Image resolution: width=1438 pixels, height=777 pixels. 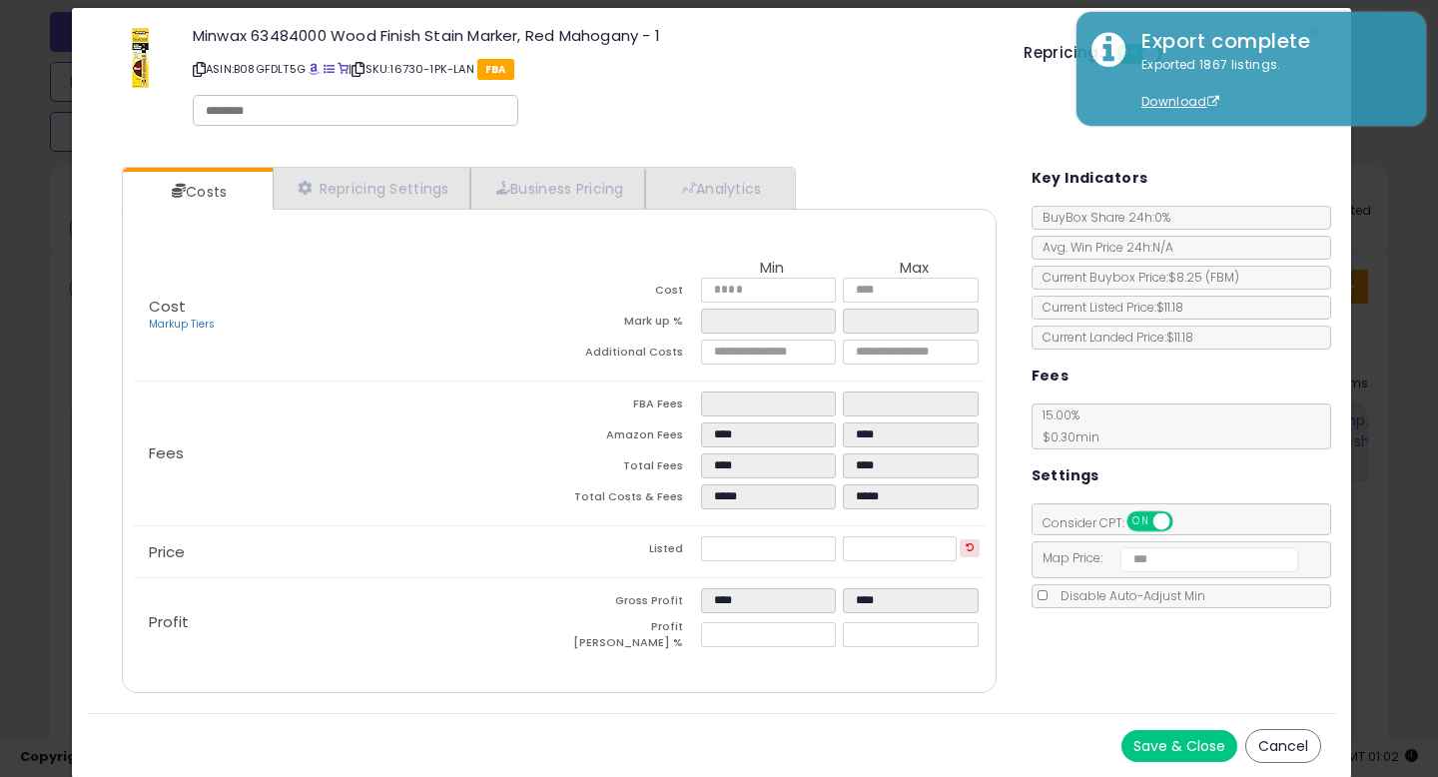 What do you see at coordinates (630, 354) in the screenshot?
I see `td: Additional Costs` at bounding box center [630, 354].